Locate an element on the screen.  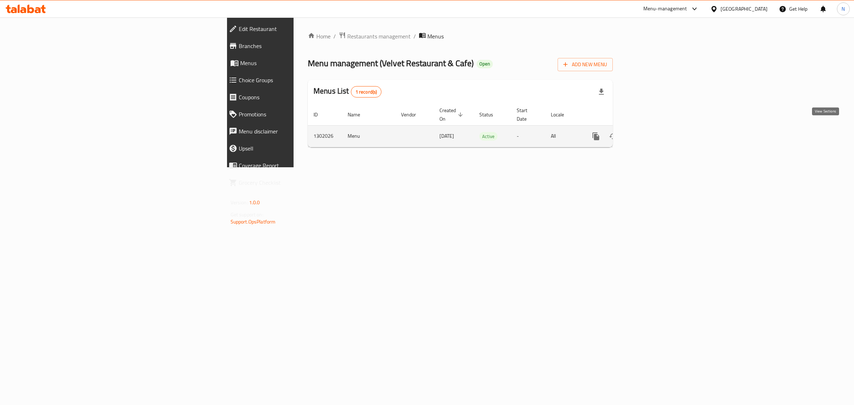
span: N is located at coordinates (843, 9).